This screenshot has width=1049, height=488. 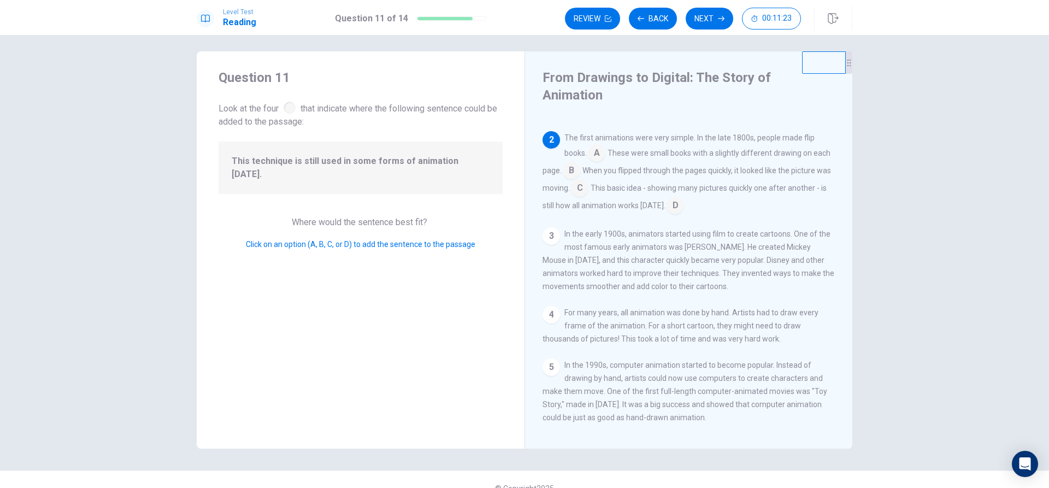 What do you see at coordinates (551, 140) in the screenshot?
I see `div: 2` at bounding box center [551, 140].